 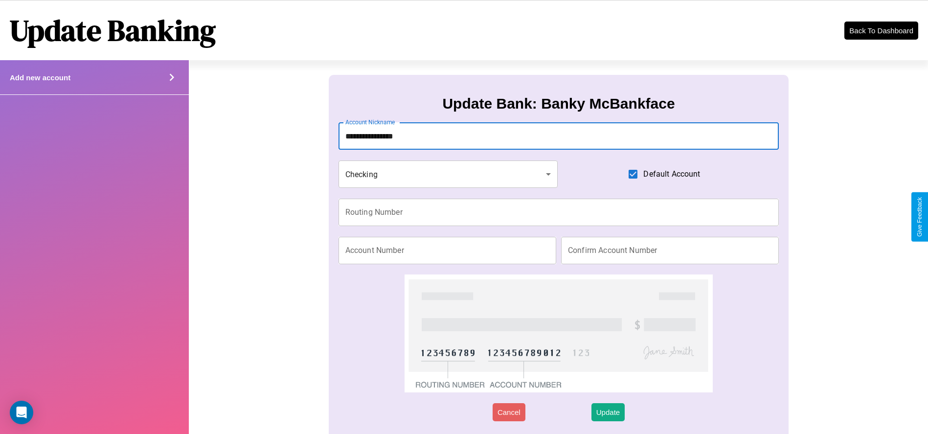 What do you see at coordinates (559, 333) in the screenshot?
I see `img: check` at bounding box center [559, 333].